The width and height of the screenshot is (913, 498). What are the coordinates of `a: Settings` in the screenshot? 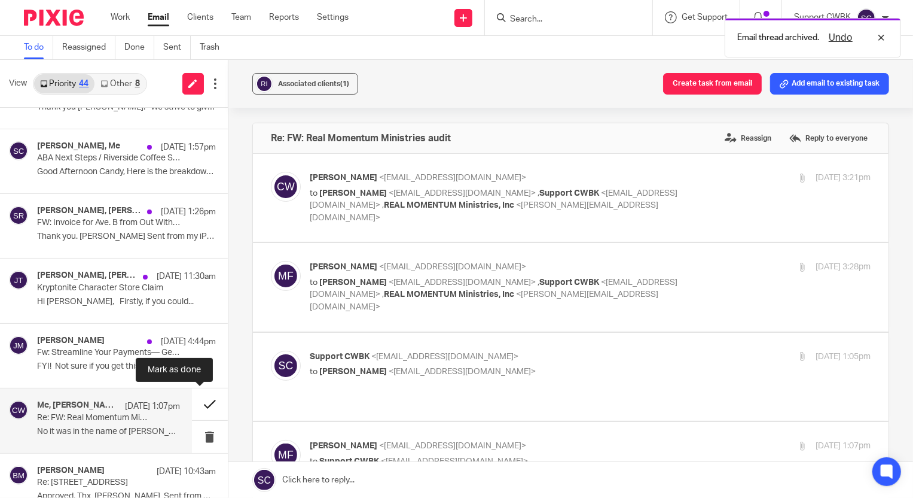 It's located at (333, 17).